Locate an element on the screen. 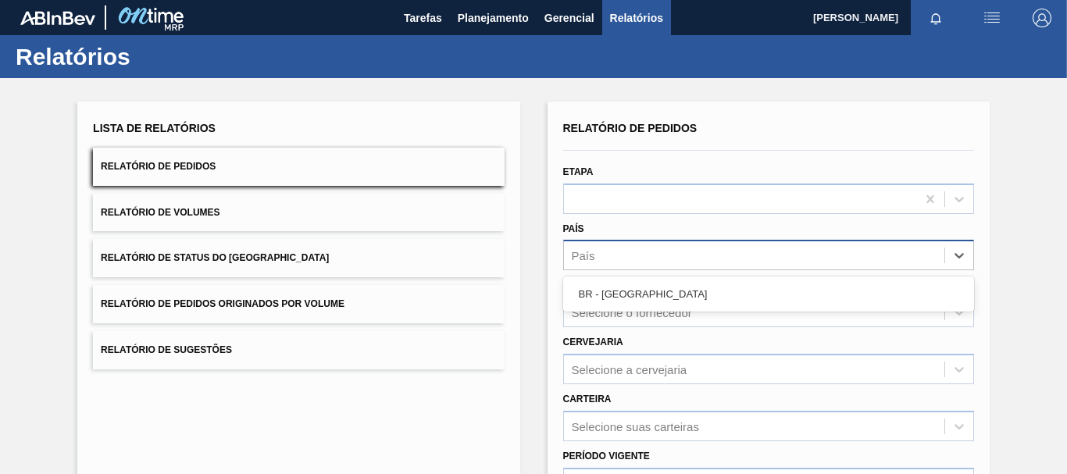 The height and width of the screenshot is (474, 1067). label: Cervejaria is located at coordinates (593, 342).